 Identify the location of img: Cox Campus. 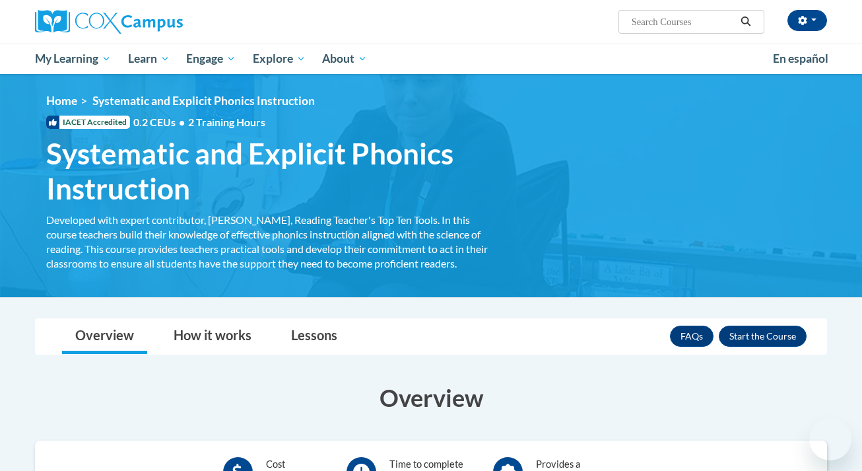
(109, 22).